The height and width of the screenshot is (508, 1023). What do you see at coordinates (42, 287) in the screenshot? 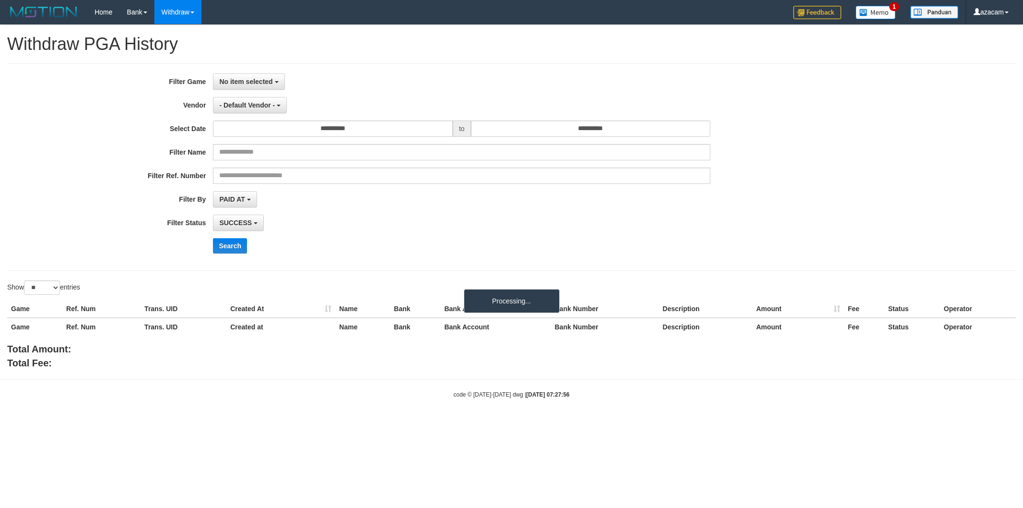
I see `select: Showentries` at bounding box center [42, 287].